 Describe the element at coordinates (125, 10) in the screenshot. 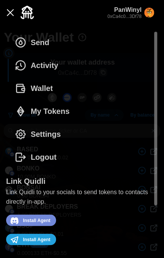

I see `p: PanWinyl` at that location.